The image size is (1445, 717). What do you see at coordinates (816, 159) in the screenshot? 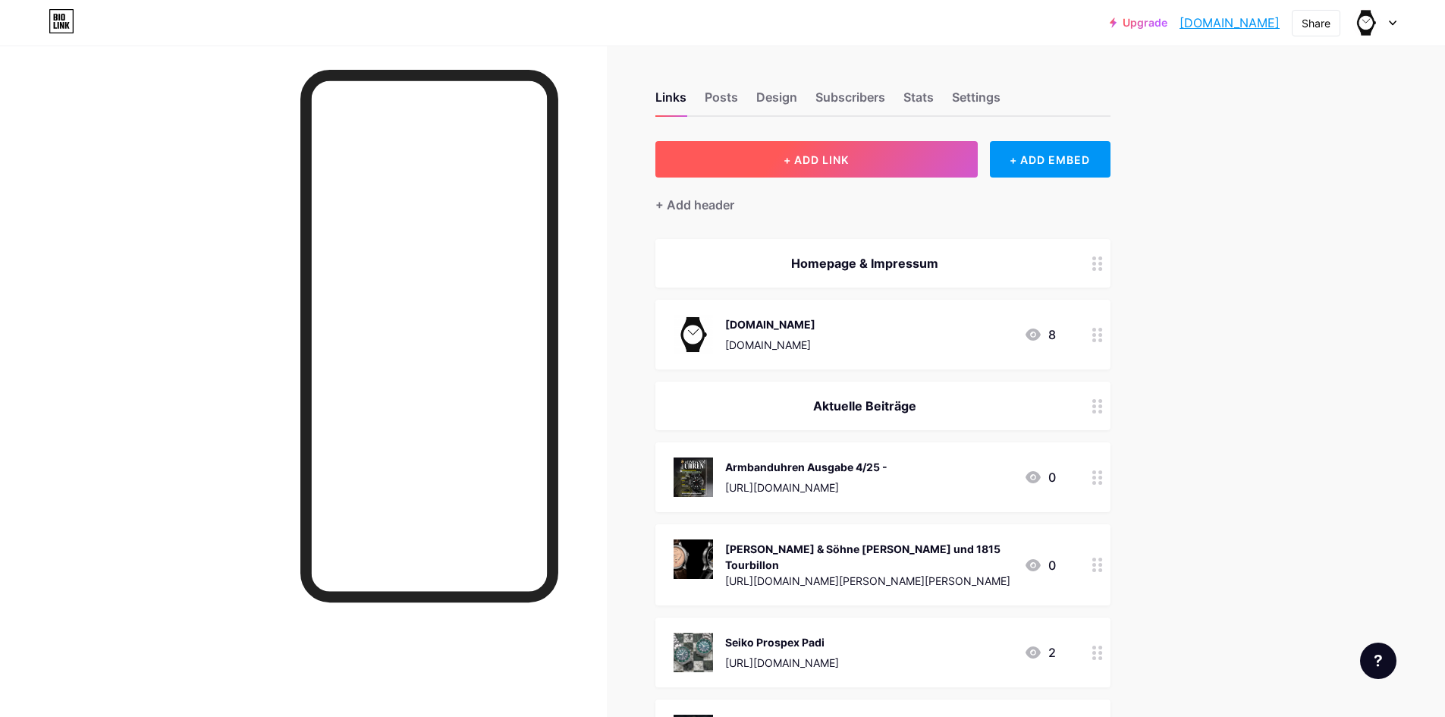
I see `span: + ADD LINK` at bounding box center [816, 159].